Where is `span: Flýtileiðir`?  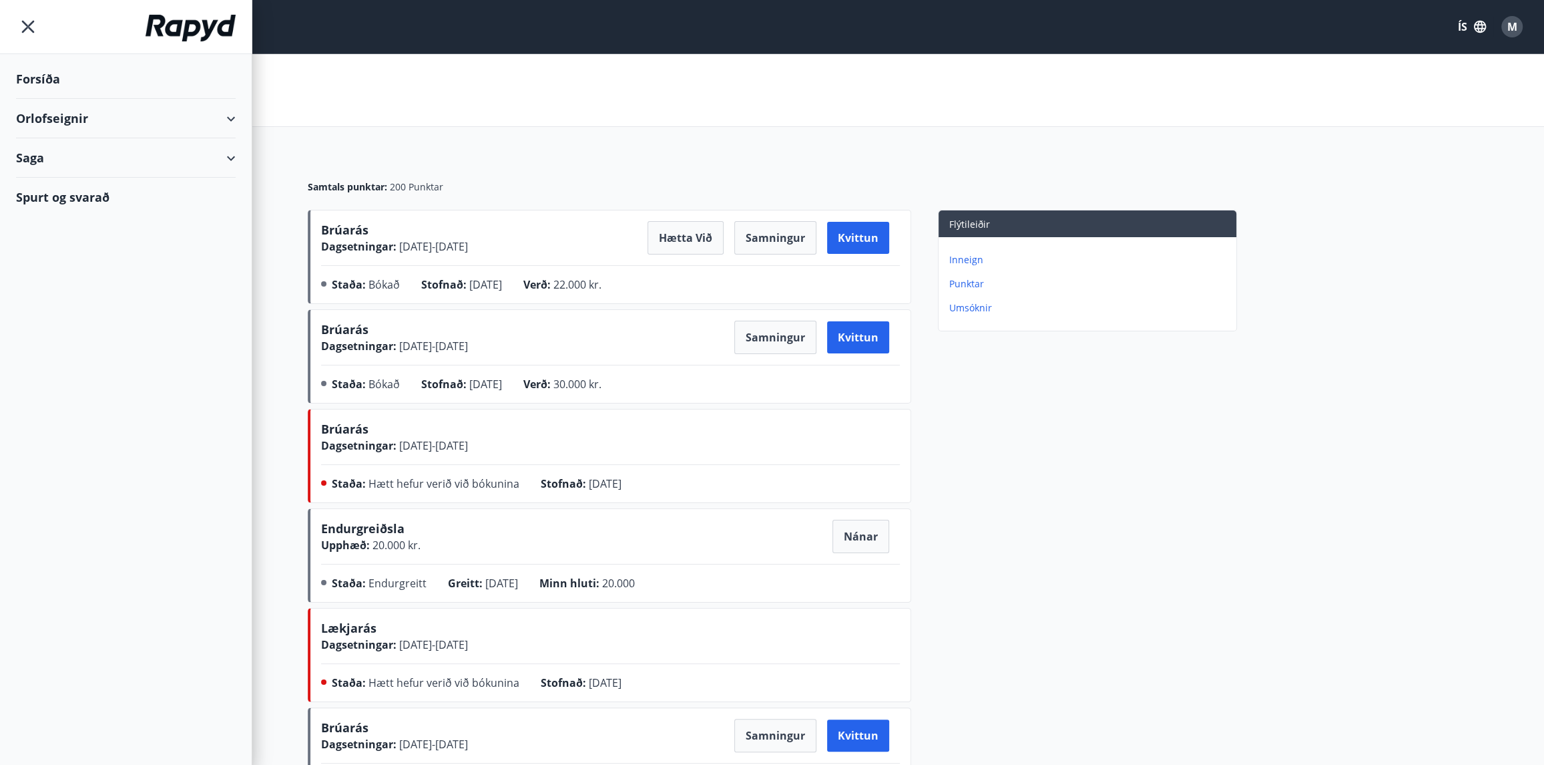
span: Flýtileiðir is located at coordinates (969, 224).